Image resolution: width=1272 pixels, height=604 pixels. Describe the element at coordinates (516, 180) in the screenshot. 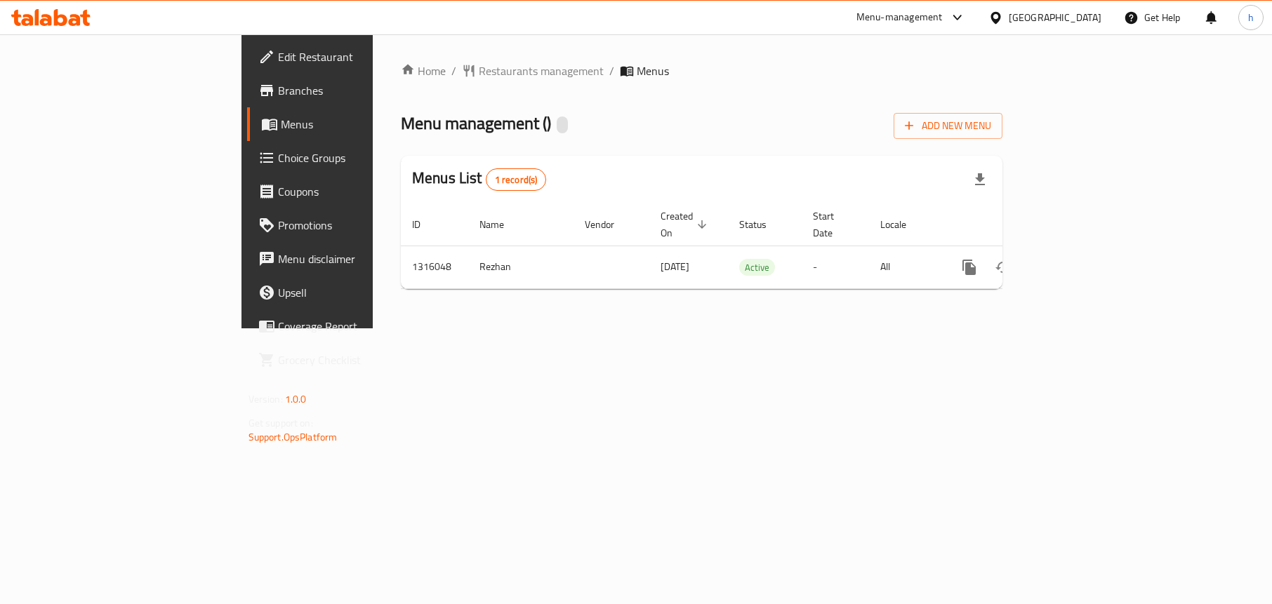

I see `span: 1 record(s)` at that location.